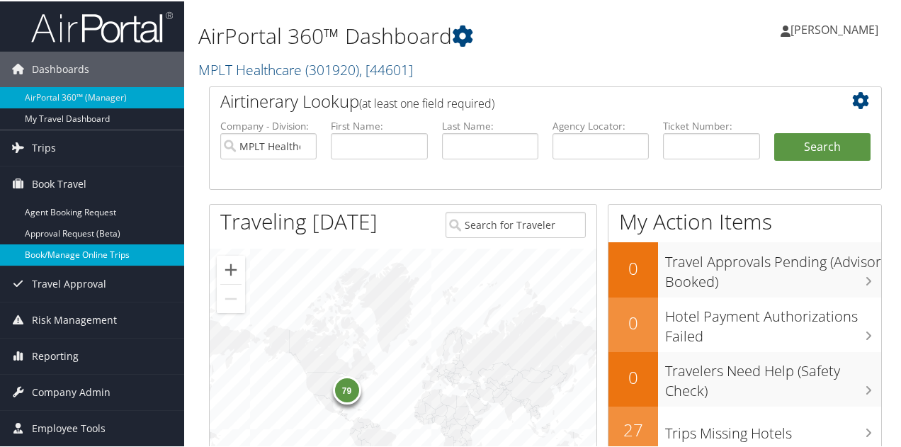 The height and width of the screenshot is (447, 901). What do you see at coordinates (744, 377) in the screenshot?
I see `a: 0Travelers Need Help (Safety Check)` at bounding box center [744, 377].